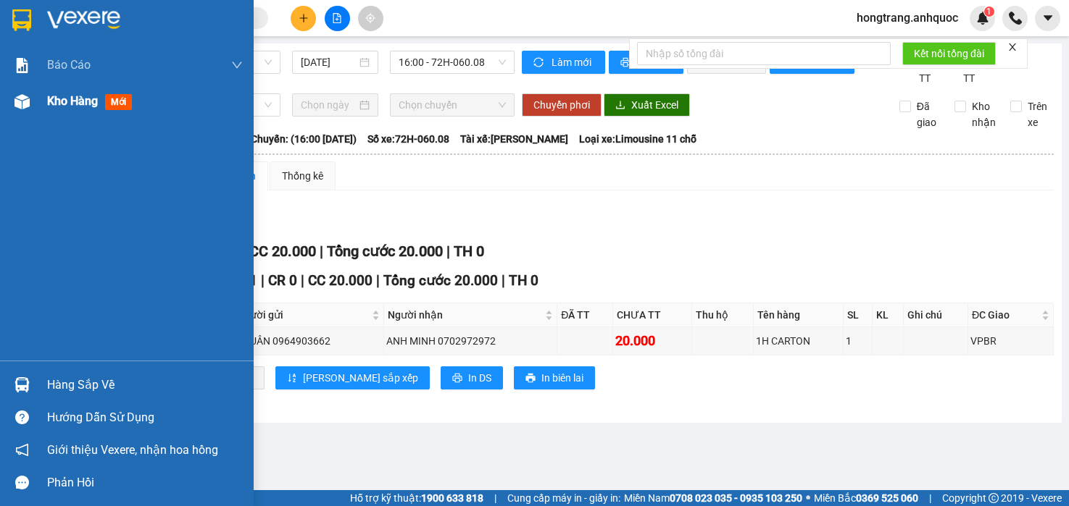  Describe the element at coordinates (866, 498) in the screenshot. I see `span: Miền Bắc` at that location.